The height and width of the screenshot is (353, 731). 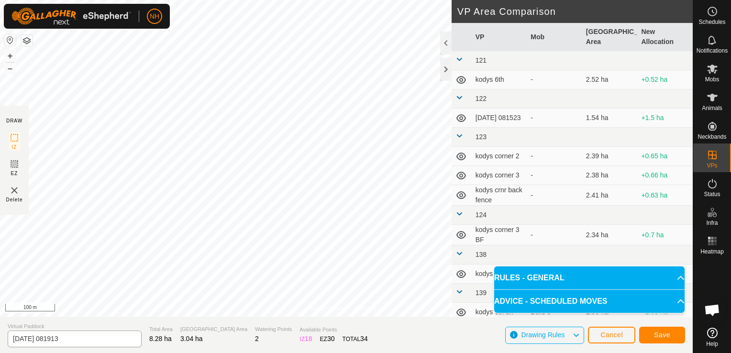 What do you see at coordinates (550, 301) in the screenshot?
I see `span: ADVICE - SCHEDULED MOVES` at bounding box center [550, 301].